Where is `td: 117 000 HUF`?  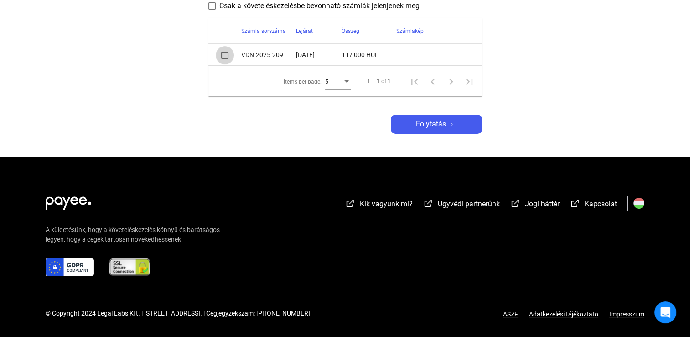
td: 117 000 HUF is located at coordinates (369, 55).